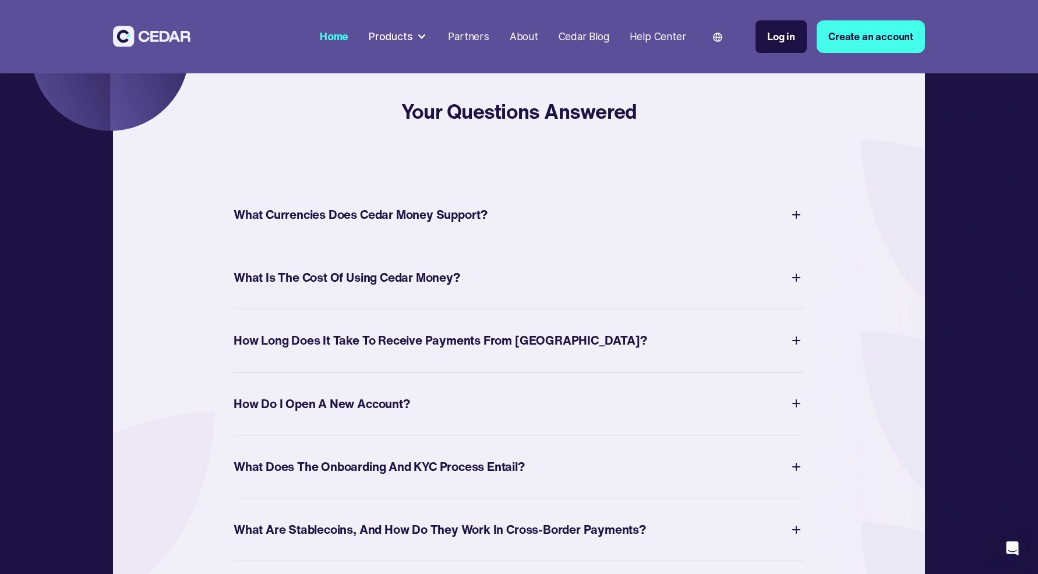 This screenshot has width=1038, height=574. Describe the element at coordinates (334, 37) in the screenshot. I see `a: Home` at that location.